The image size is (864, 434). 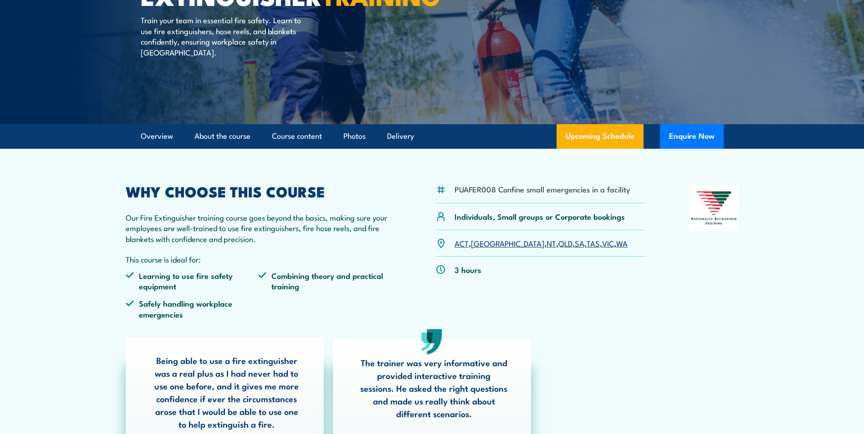 What do you see at coordinates (227, 393) in the screenshot?
I see `p: Being able to use a fire extinguisher was a real plus as I had never had to use one before, and i...` at bounding box center [227, 393].